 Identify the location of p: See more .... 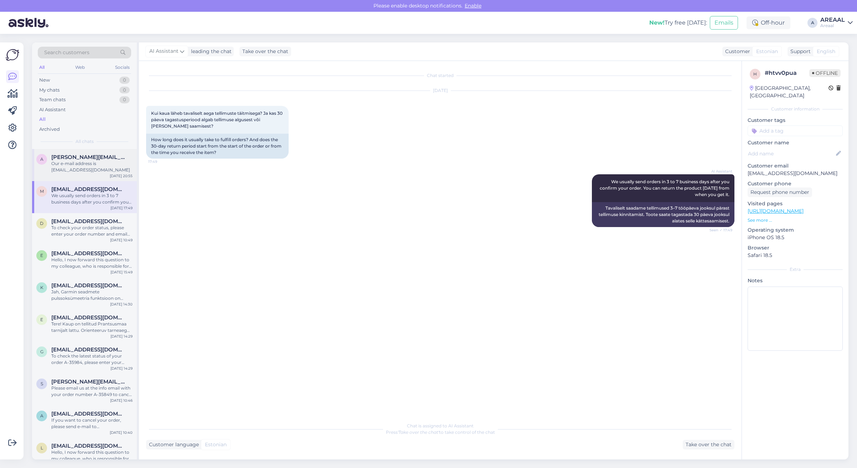
(795, 220).